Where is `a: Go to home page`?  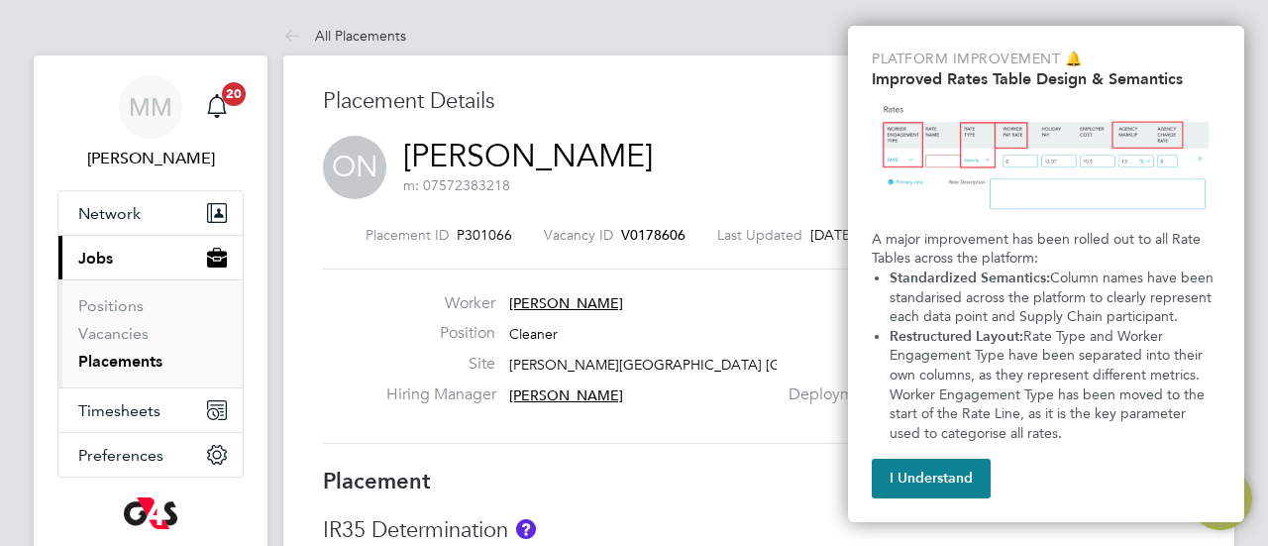 a: Go to home page is located at coordinates (151, 513).